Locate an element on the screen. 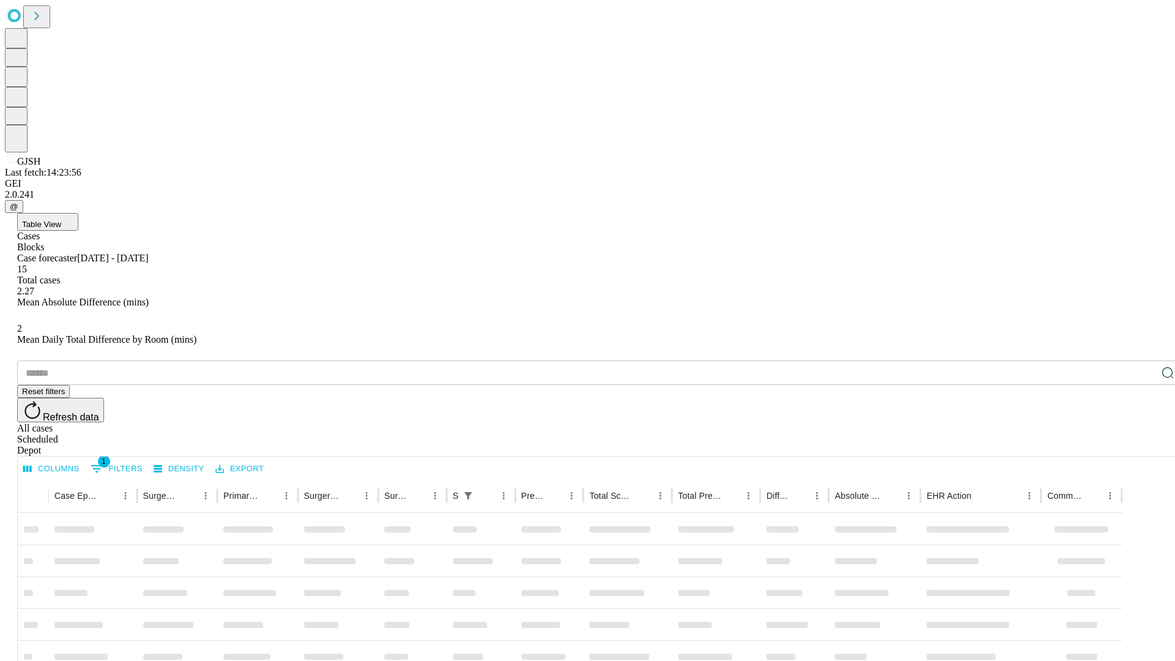 Image resolution: width=1175 pixels, height=661 pixels. div: Scheduled In Room Duration is located at coordinates (455, 496).